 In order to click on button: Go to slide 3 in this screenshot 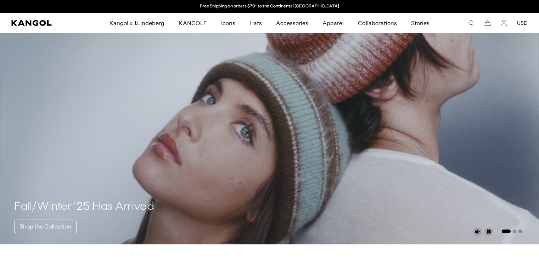, I will do `click(520, 232)`.